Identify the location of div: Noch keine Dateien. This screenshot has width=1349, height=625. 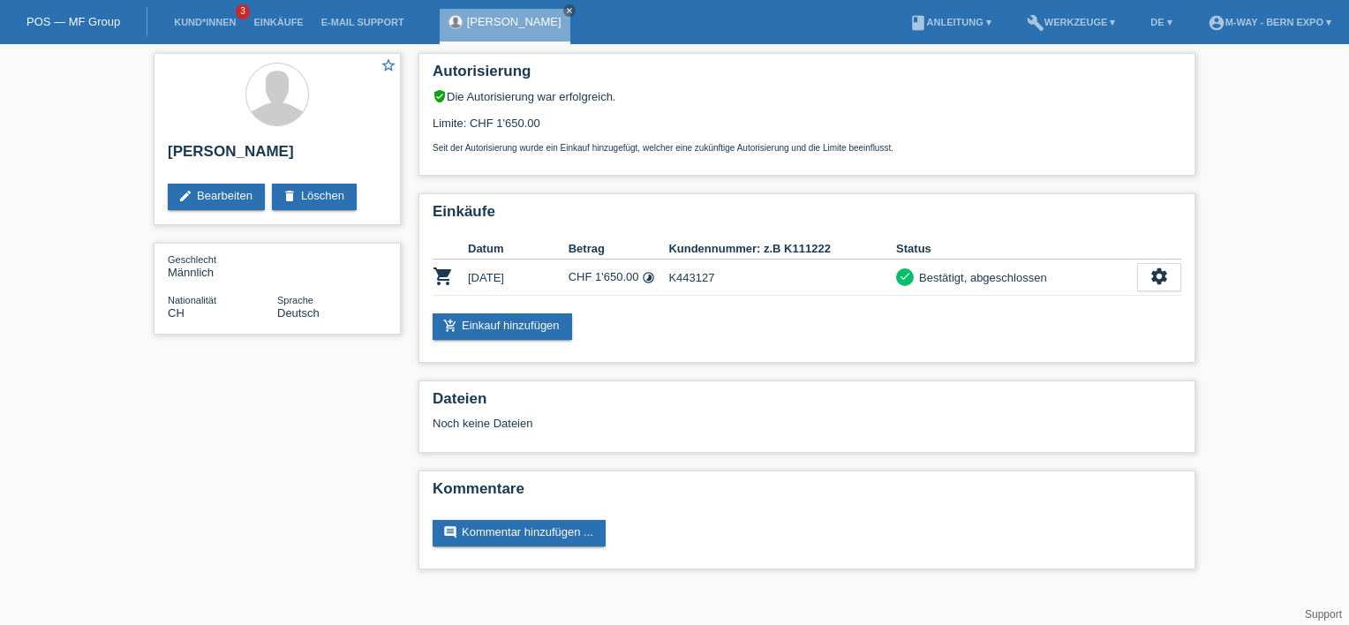
(702, 423).